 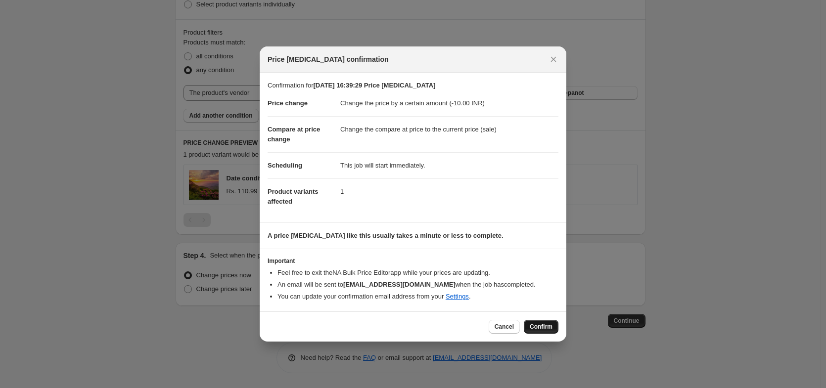 What do you see at coordinates (293, 196) in the screenshot?
I see `span: Product variants affected` at bounding box center [293, 196].